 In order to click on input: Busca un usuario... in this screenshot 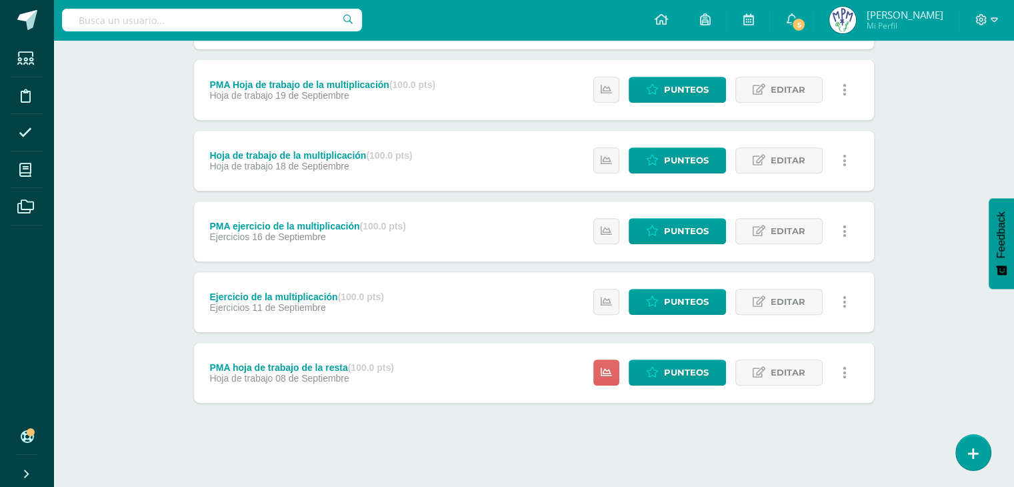, I will do `click(212, 20)`.